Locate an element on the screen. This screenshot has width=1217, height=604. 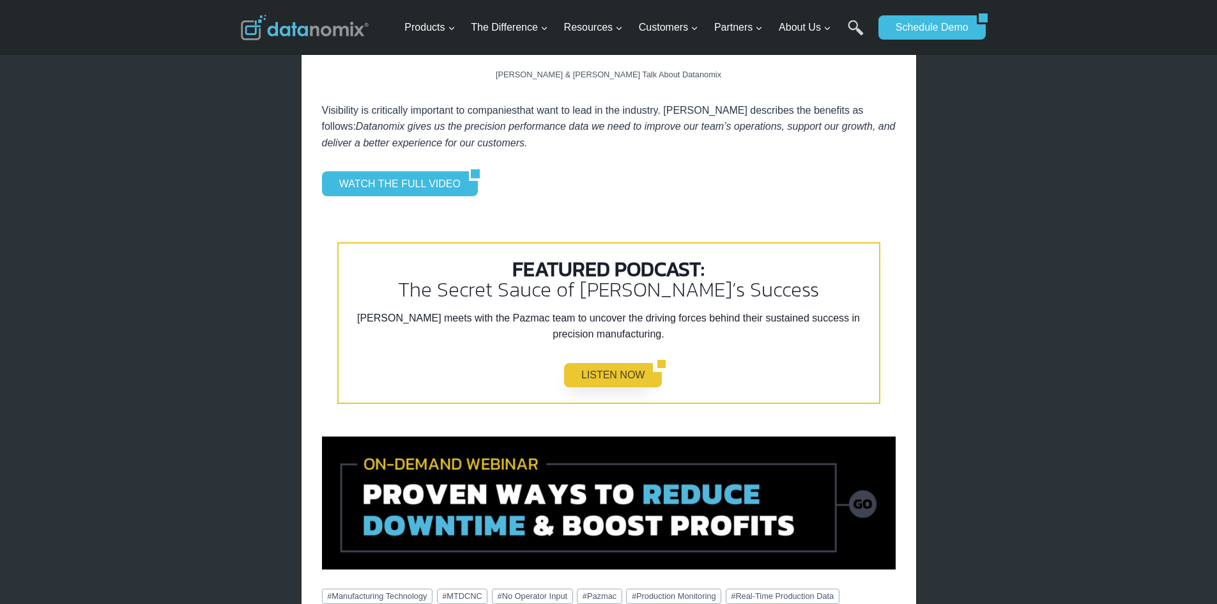
nav: Primary Navigation is located at coordinates (636, 27).